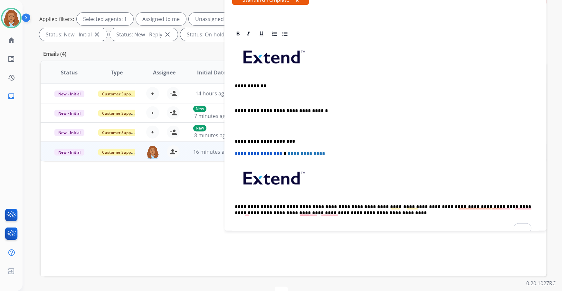 This screenshot has width=562, height=291. I want to click on span: 7 minutes ago, so click(211, 116).